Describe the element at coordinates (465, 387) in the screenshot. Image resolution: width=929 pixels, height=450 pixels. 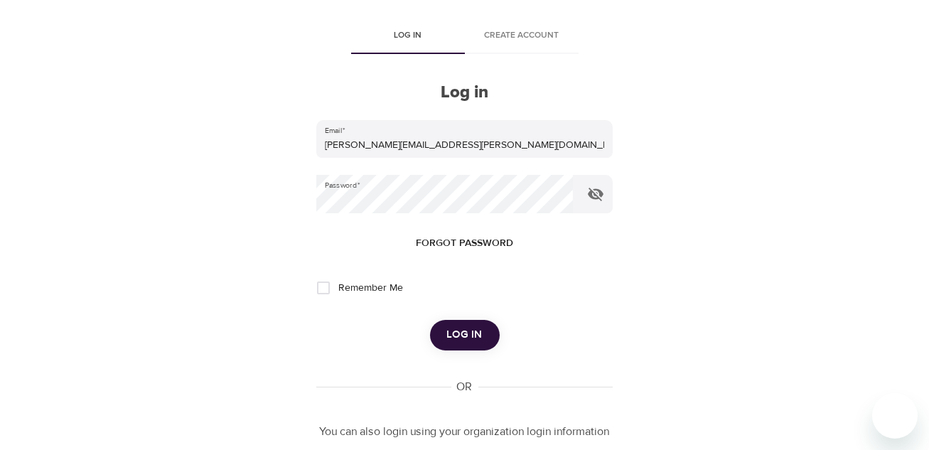
I see `div: OR` at that location.